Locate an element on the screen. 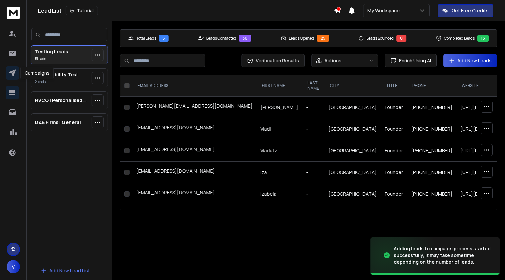  span: Verification Results is located at coordinates (276, 61).